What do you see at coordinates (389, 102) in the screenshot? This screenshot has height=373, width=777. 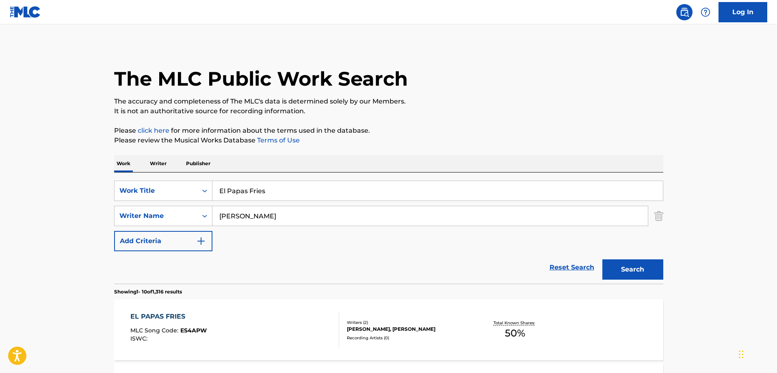 I see `p: The accuracy and completeness of The MLC's data is determined solely by our Members.` at bounding box center [389, 102].